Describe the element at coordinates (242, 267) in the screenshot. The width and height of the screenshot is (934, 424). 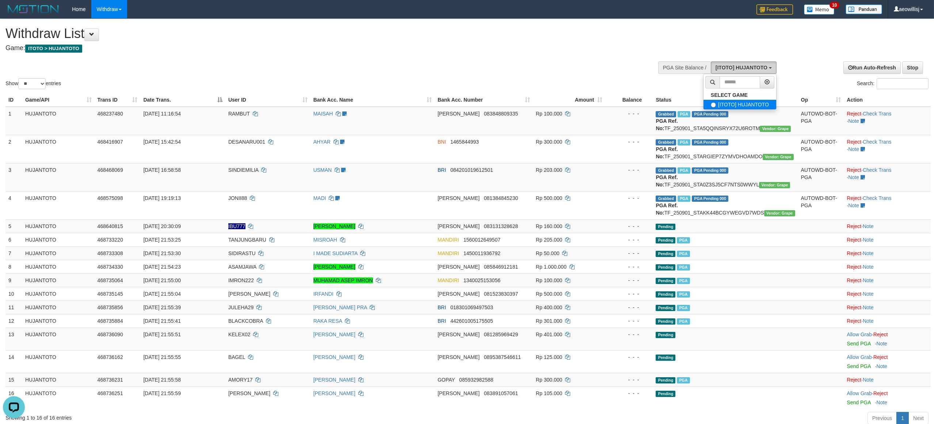
I see `span: ASAMJAWA` at that location.